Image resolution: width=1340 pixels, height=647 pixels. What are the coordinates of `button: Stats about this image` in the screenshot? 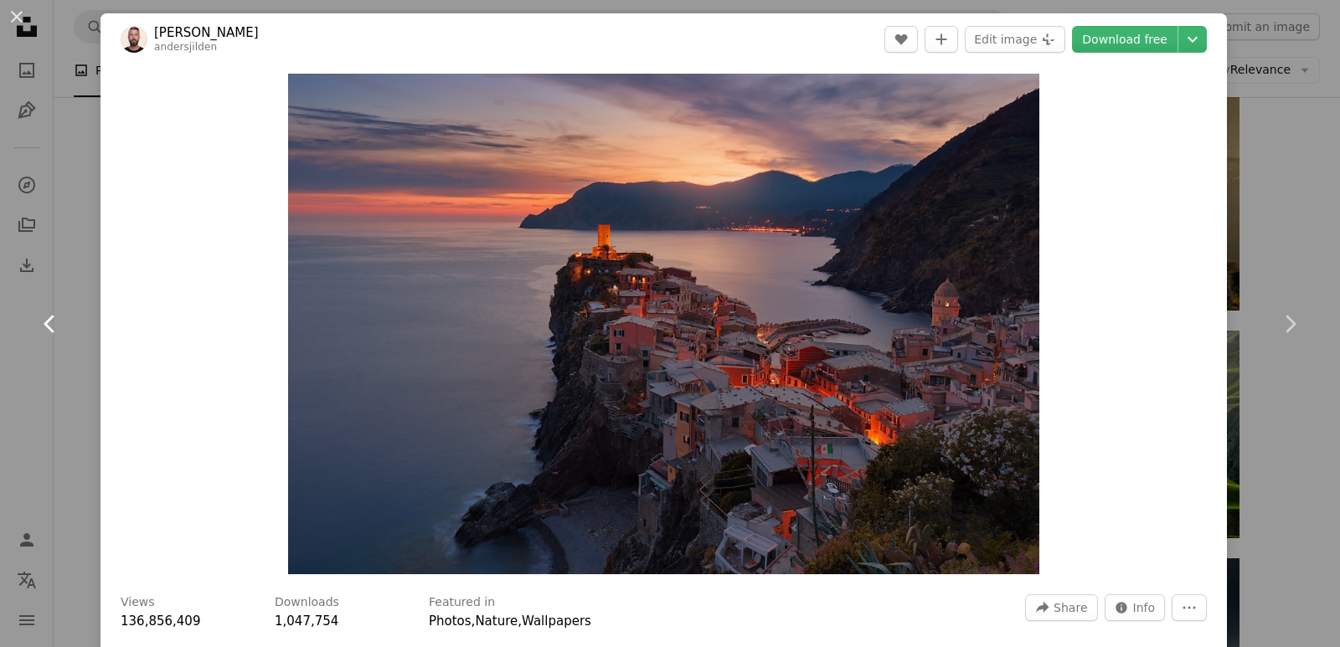 It's located at (1135, 608).